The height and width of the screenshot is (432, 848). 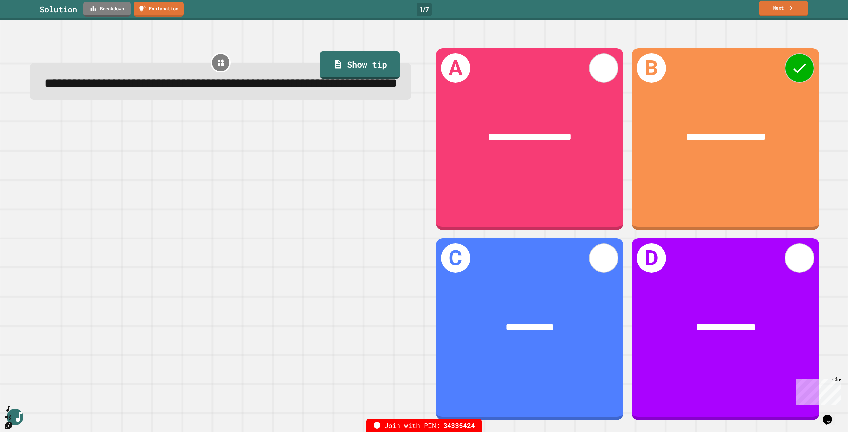 What do you see at coordinates (107, 9) in the screenshot?
I see `a: Breakdown` at bounding box center [107, 9].